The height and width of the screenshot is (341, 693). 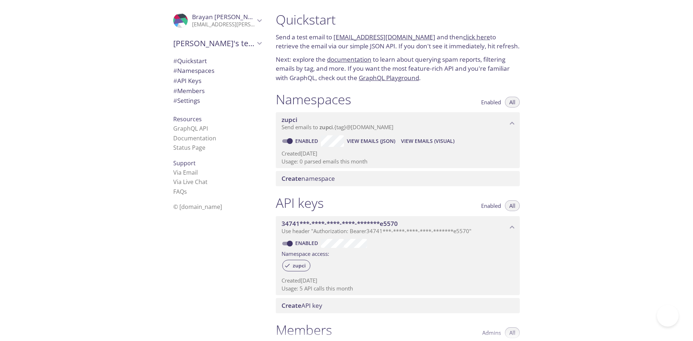 I want to click on button: View Emails (Visual), so click(x=428, y=141).